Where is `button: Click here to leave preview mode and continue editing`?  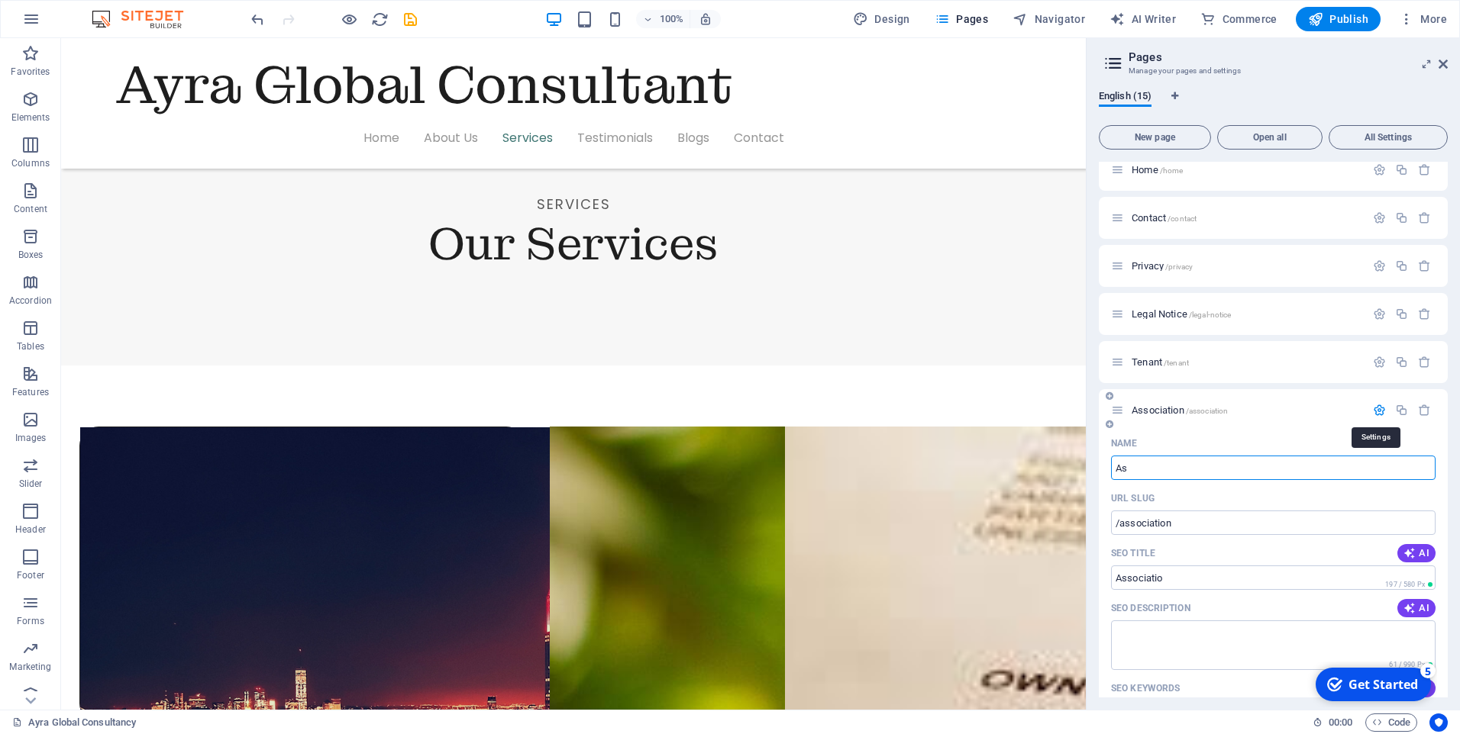
button: Click here to leave preview mode and continue editing is located at coordinates (349, 19).